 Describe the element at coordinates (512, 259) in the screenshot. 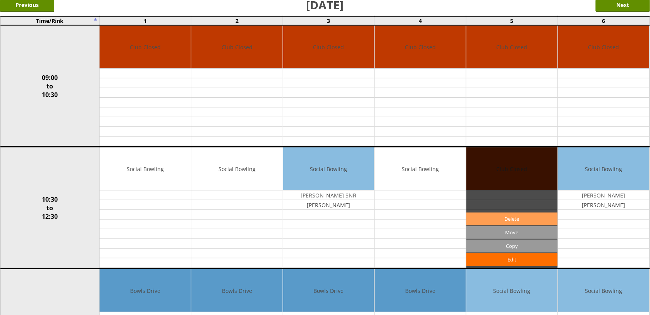

I see `a: Edit` at that location.